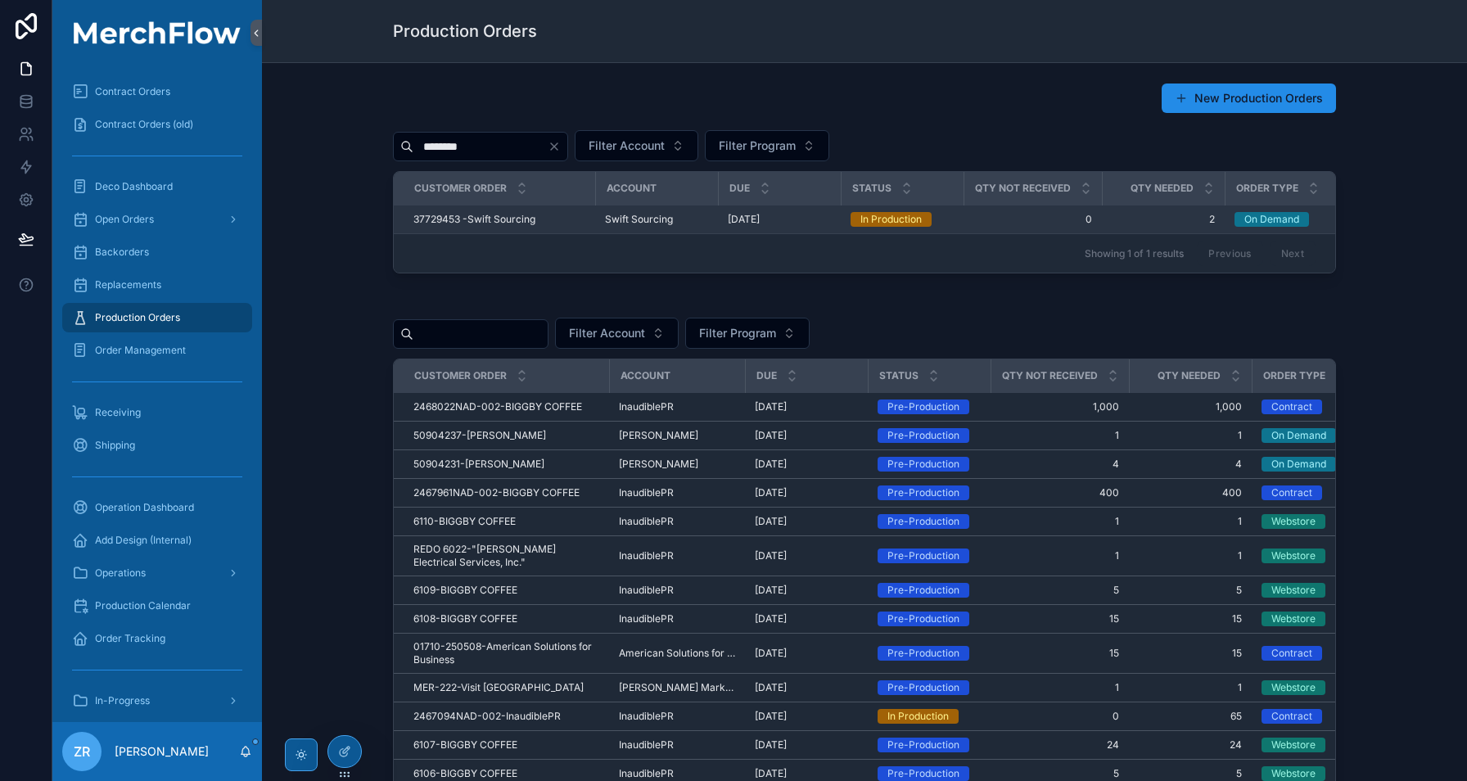 This screenshot has width=1467, height=781. I want to click on span: Backorders, so click(122, 252).